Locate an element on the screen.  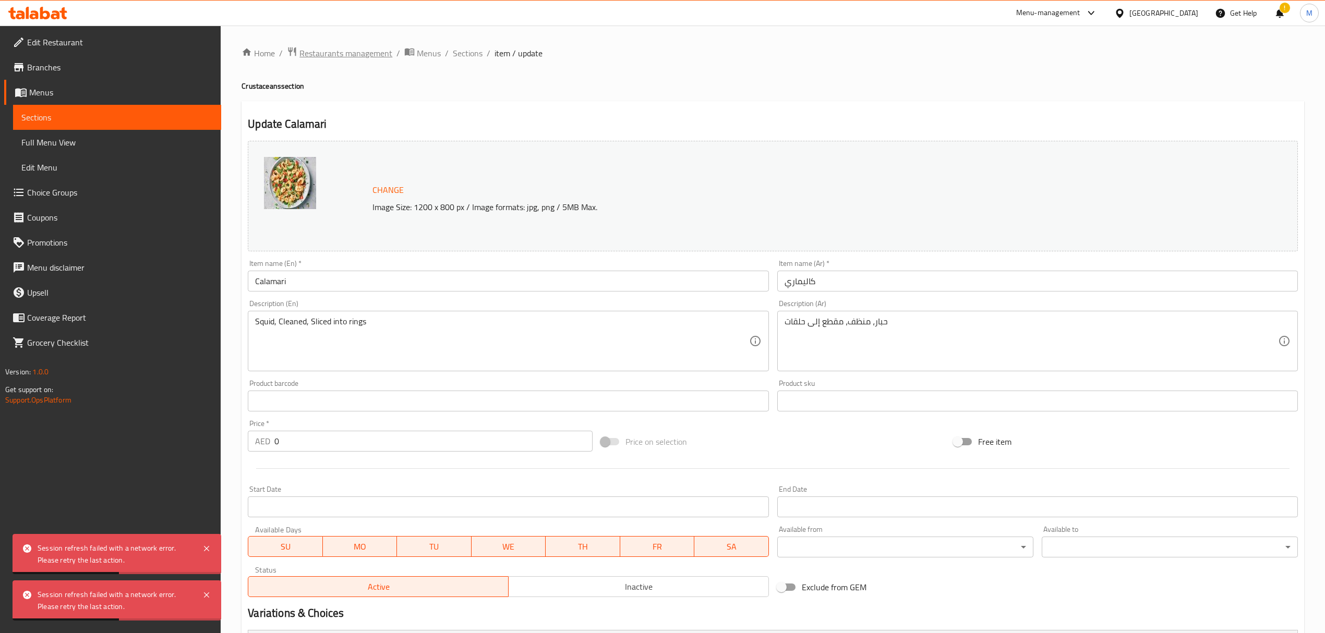
span: Price on selection is located at coordinates (656, 442).